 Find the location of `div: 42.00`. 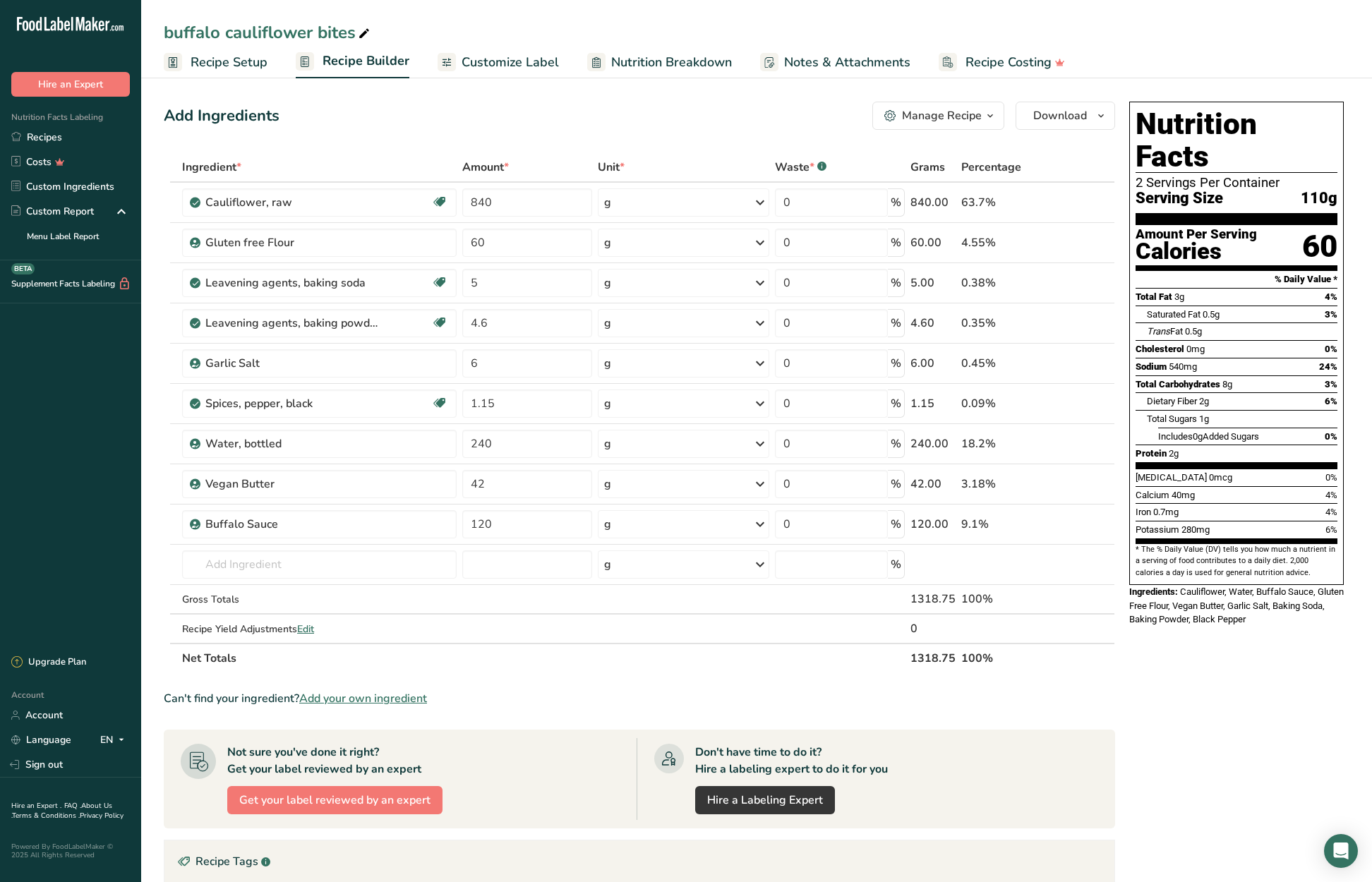

div: 42.00 is located at coordinates (933, 484).